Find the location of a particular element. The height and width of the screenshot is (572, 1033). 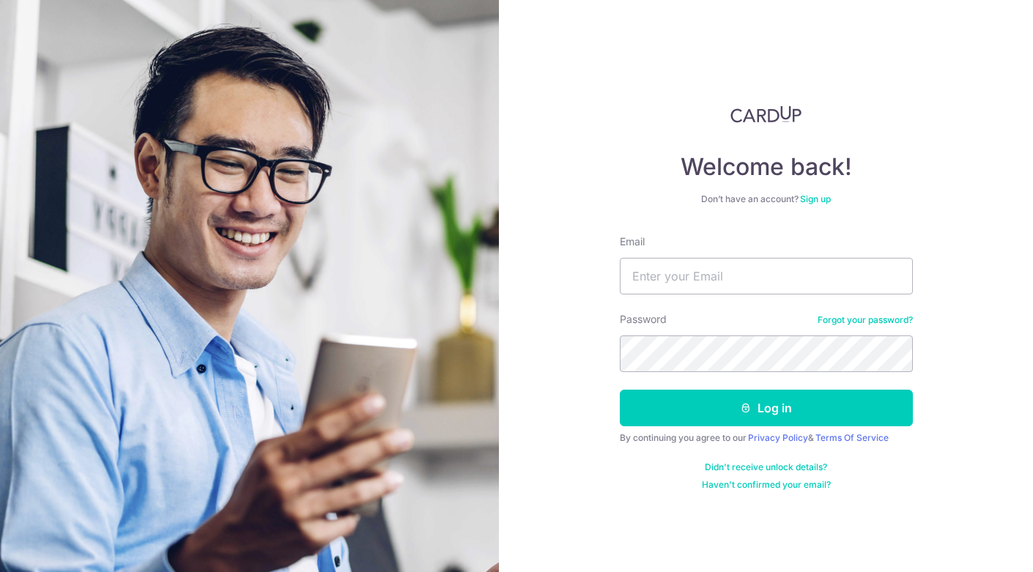

div: Don’t have an account? is located at coordinates (766, 199).